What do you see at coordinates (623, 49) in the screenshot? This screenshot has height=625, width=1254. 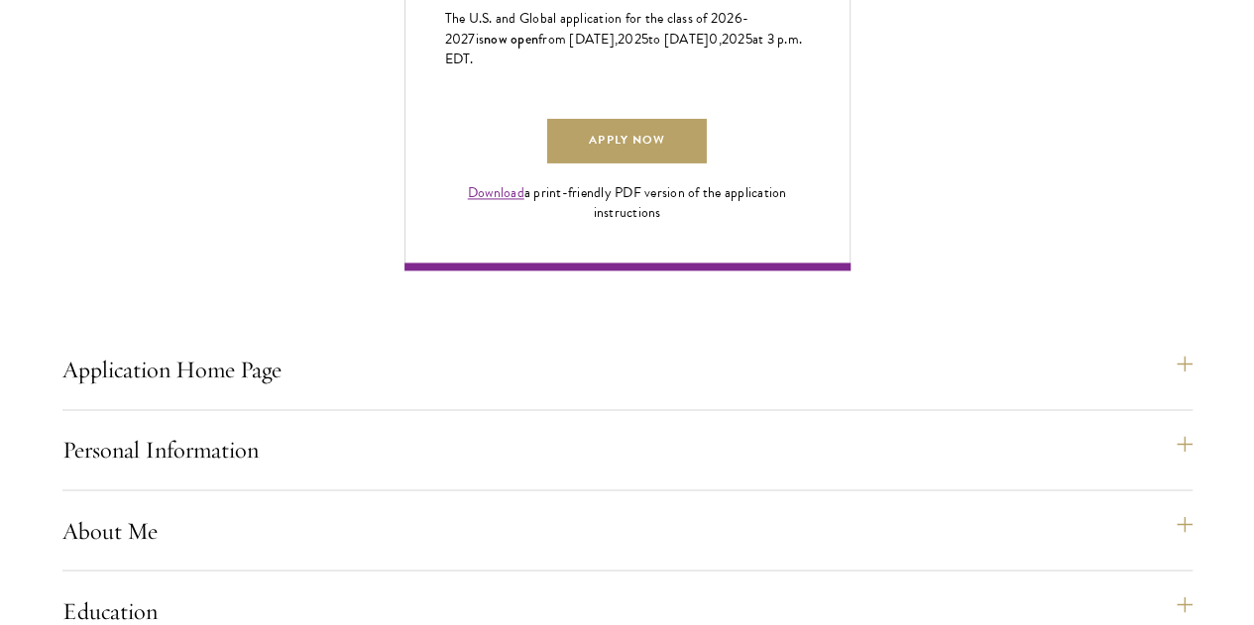 I see `span: at 3 p.m. EDT.` at bounding box center [623, 49].